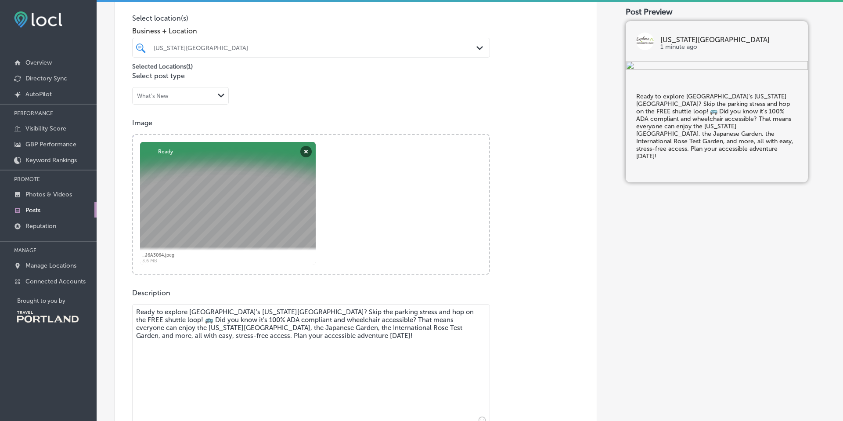 The height and width of the screenshot is (421, 843). I want to click on div: What's New, so click(153, 96).